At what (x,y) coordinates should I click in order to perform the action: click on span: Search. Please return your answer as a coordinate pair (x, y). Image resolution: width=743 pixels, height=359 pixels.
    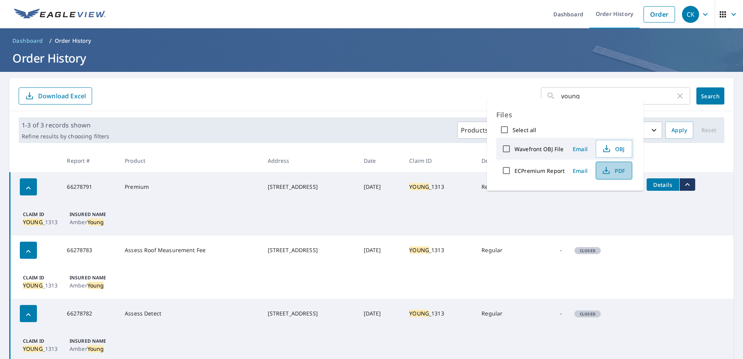
    Looking at the image, I should click on (711, 96).